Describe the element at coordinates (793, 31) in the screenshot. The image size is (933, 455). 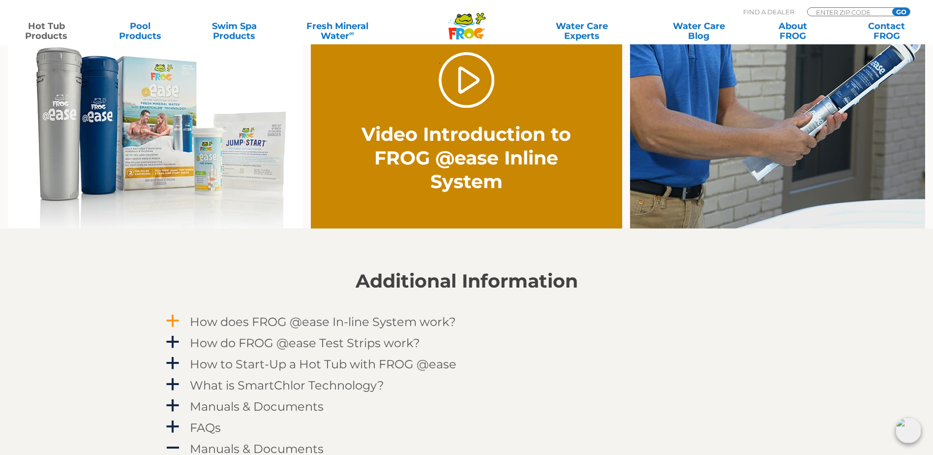
I see `a: AboutFROG` at that location.